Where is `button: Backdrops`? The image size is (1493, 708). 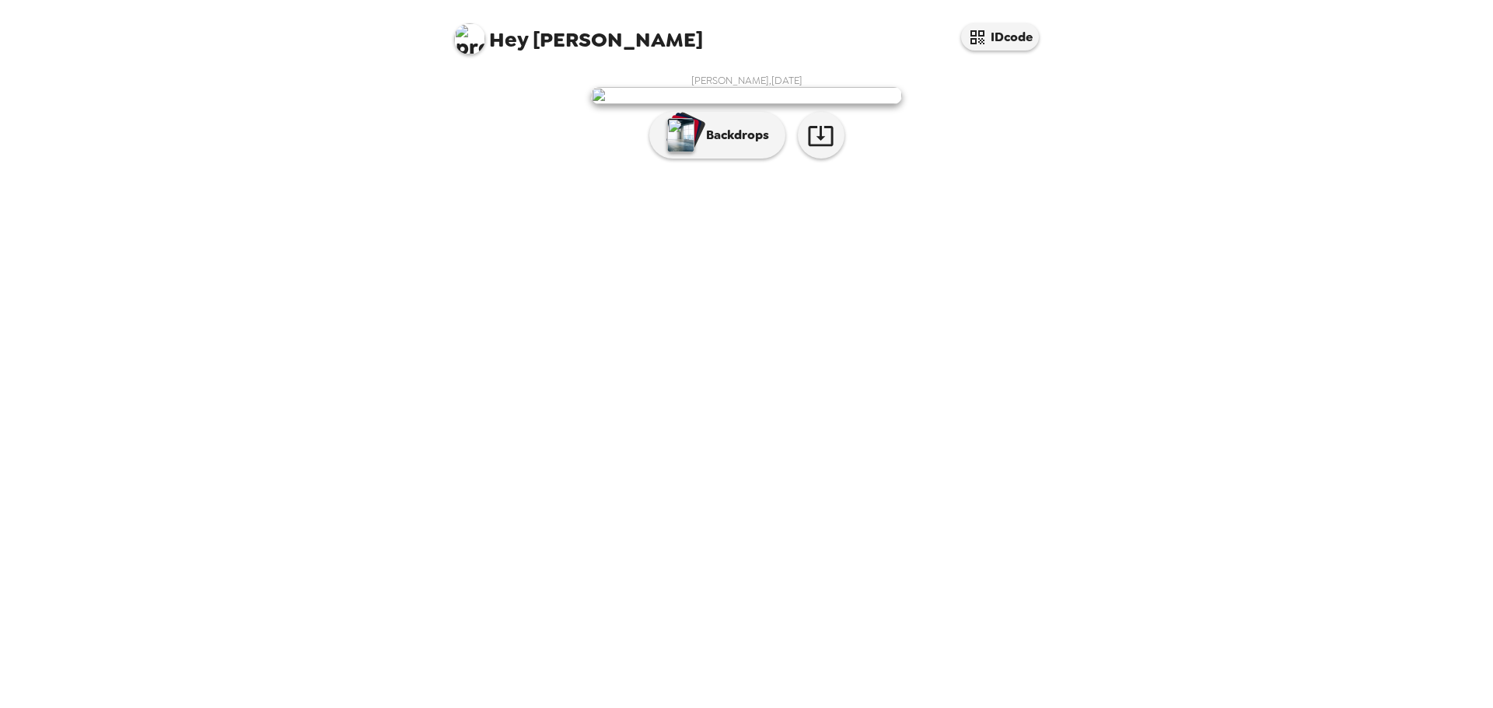
button: Backdrops is located at coordinates (717, 135).